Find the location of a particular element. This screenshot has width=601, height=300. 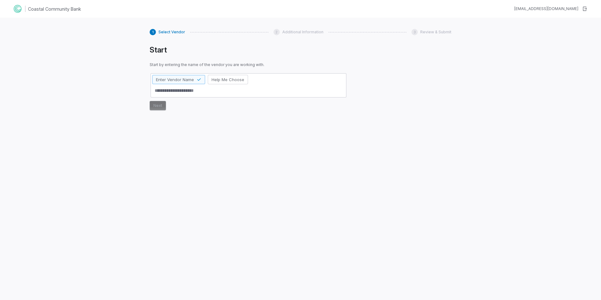

span: Start by entering the name of the vendor you are working with. is located at coordinates (248, 65).